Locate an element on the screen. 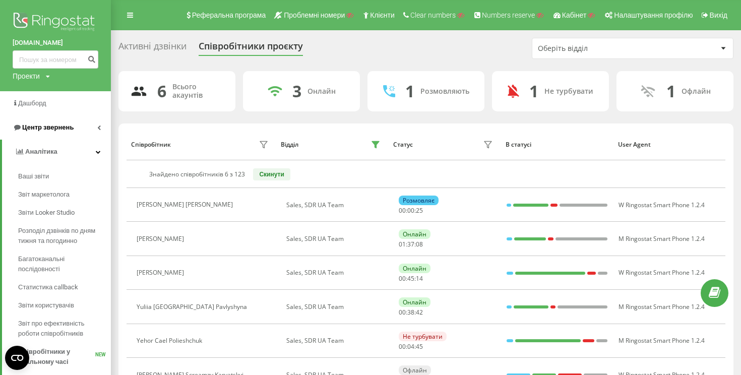 The width and height of the screenshot is (741, 375). span: Клієнти is located at coordinates (382, 15).